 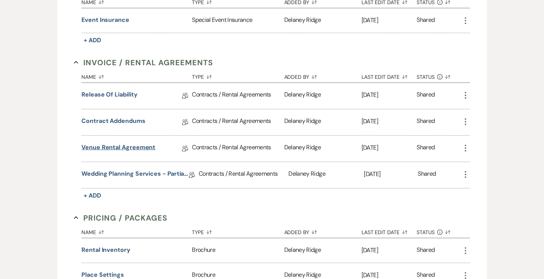 I want to click on button: Pricing / Packages, so click(x=121, y=218).